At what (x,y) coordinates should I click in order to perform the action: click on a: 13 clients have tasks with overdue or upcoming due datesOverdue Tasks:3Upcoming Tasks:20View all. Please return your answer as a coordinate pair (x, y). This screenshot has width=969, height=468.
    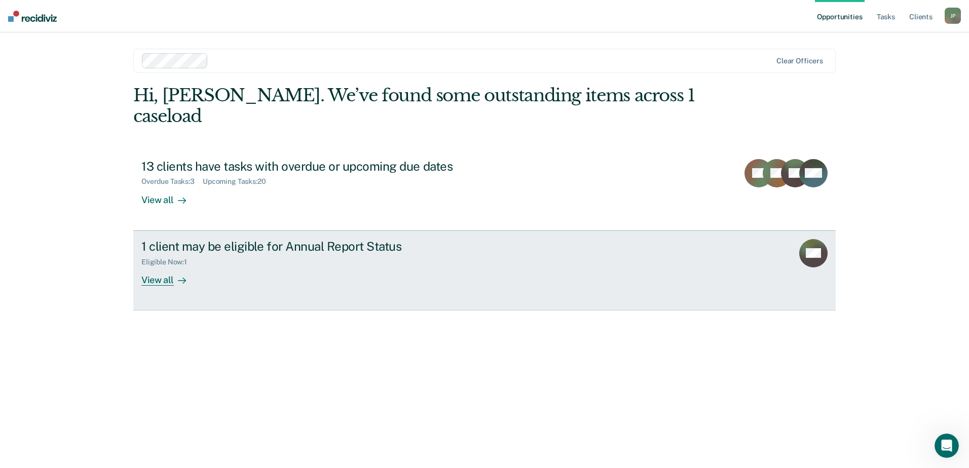
    Looking at the image, I should click on (484, 191).